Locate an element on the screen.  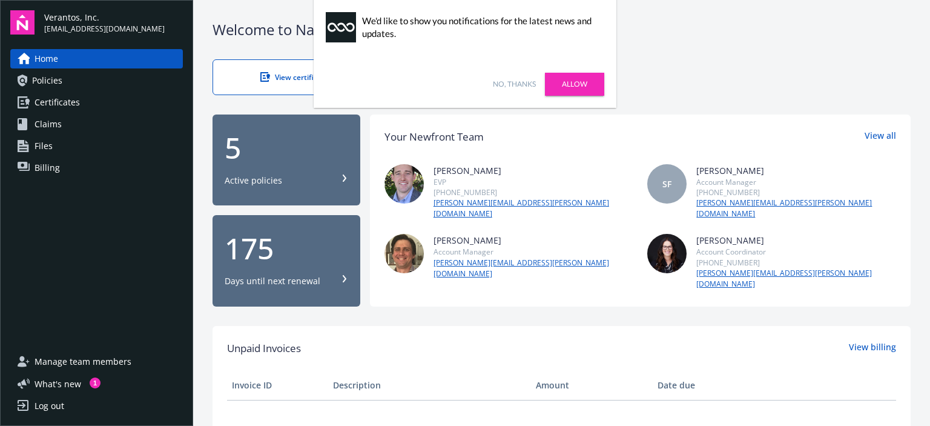
a: Claims is located at coordinates (96, 124).